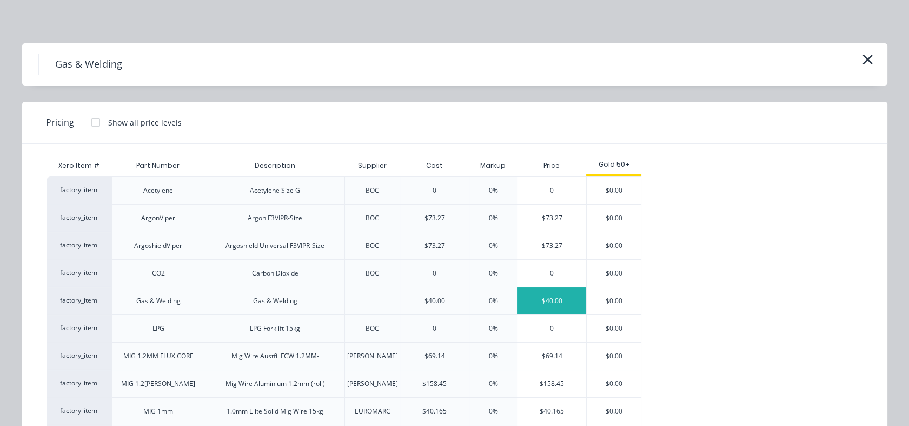 The image size is (909, 426). Describe the element at coordinates (158, 165) in the screenshot. I see `div: Part Number` at that location.